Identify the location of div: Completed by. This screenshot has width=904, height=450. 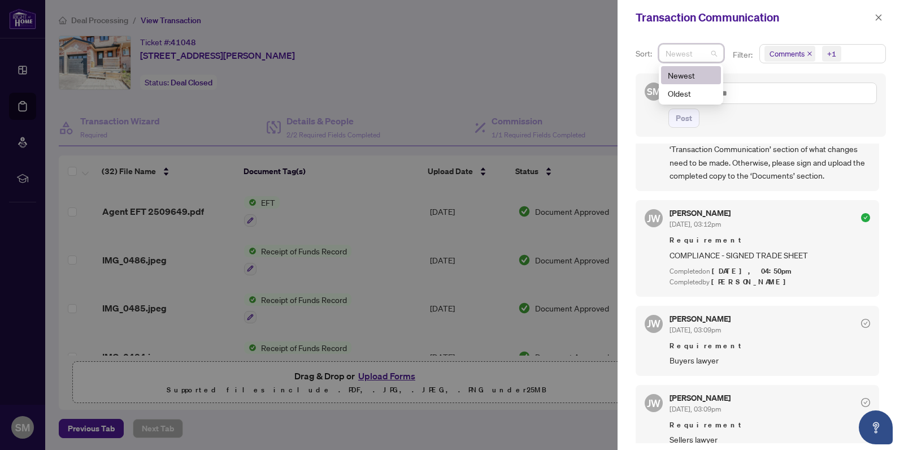
(770, 282).